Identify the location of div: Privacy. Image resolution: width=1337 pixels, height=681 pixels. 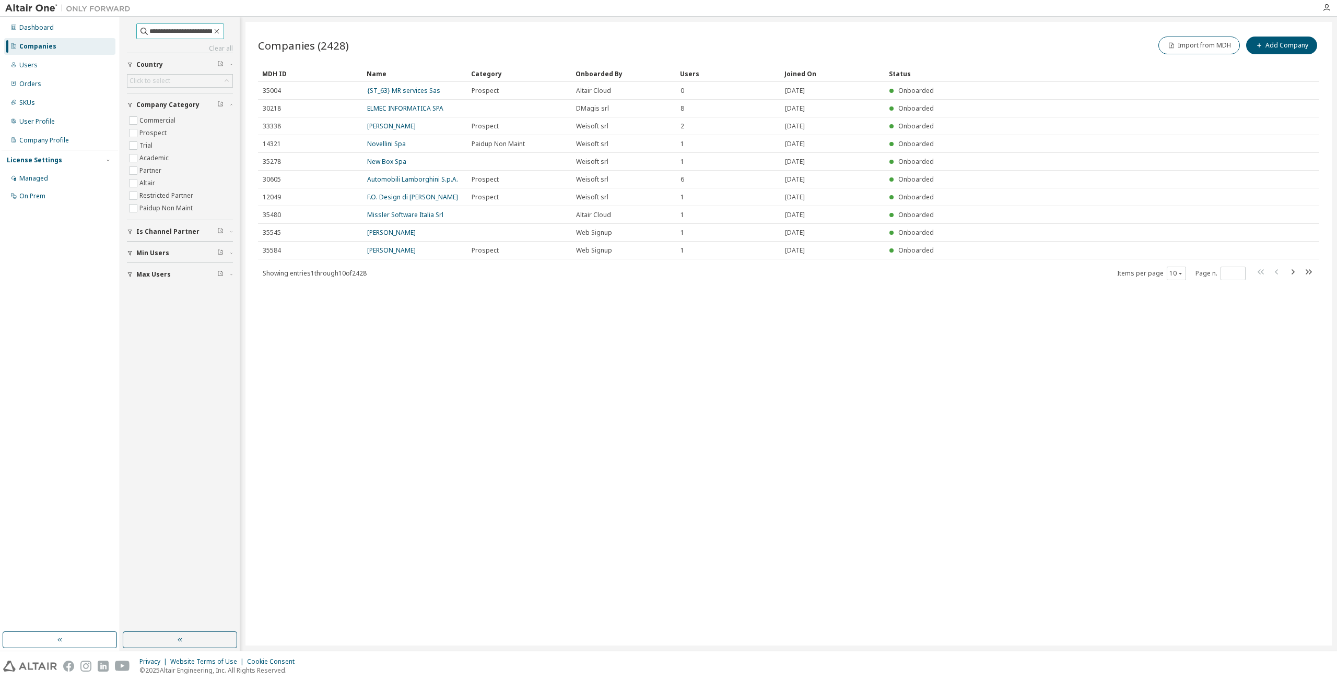
(155, 662).